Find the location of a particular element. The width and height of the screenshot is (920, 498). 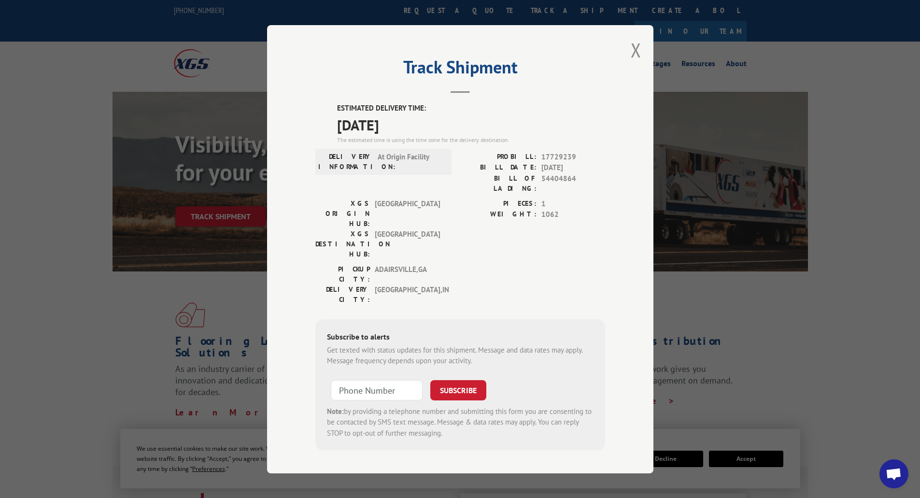

span: 54404864 is located at coordinates (573, 183).